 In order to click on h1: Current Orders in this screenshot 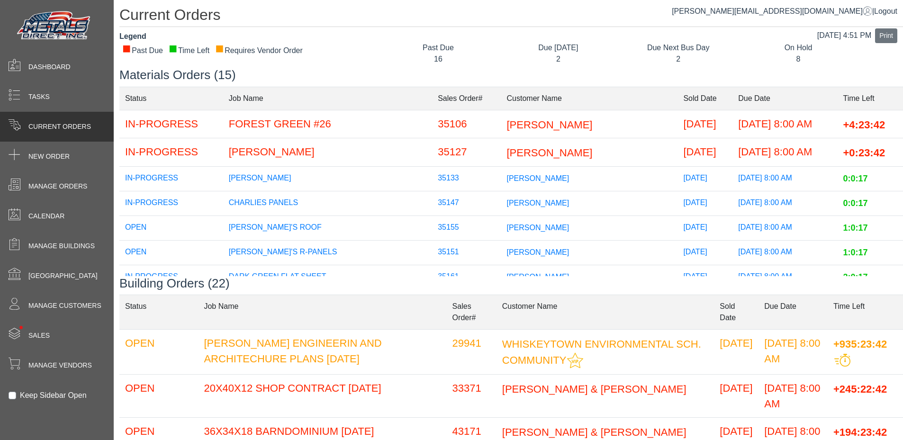, I will do `click(511, 16)`.